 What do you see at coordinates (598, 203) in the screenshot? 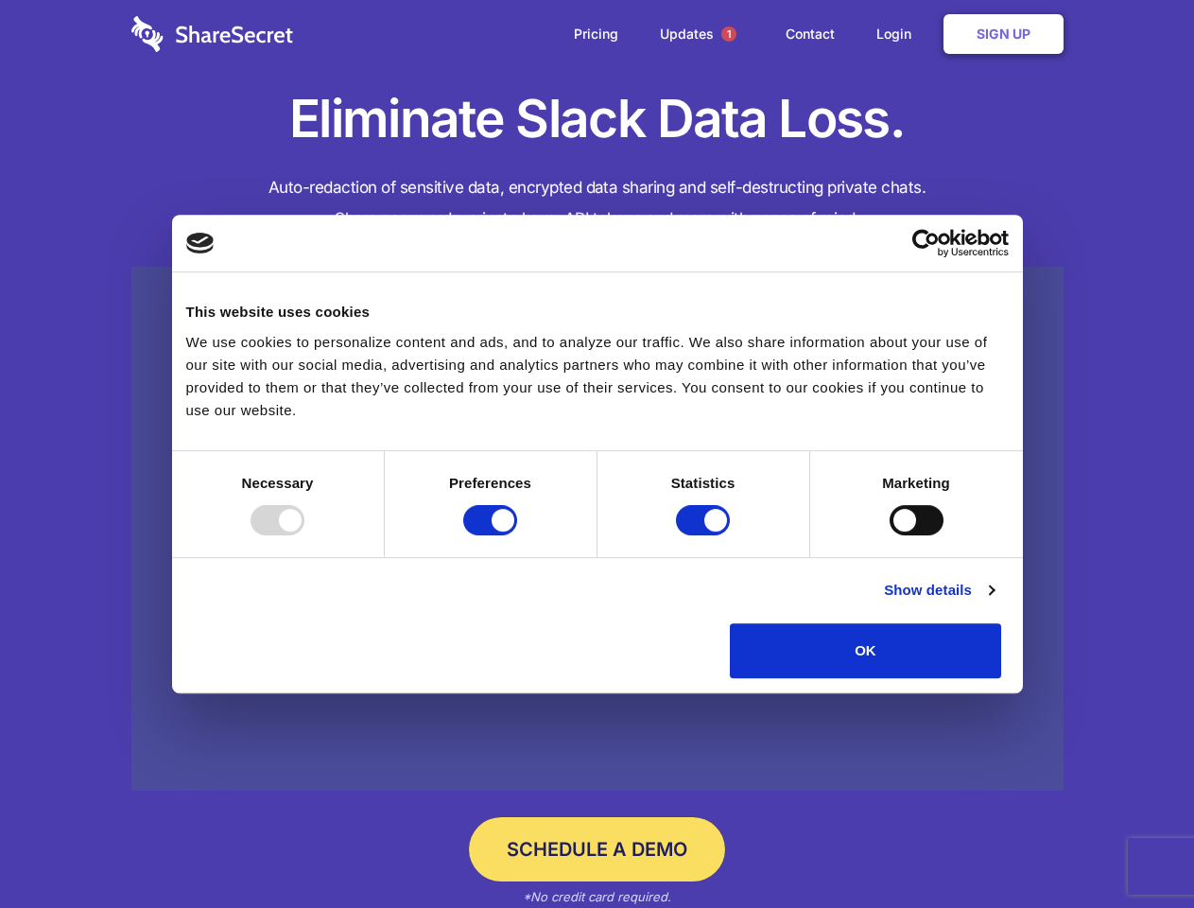
I see `h4: Auto-redaction of sensitive data, encrypted data sharing and self-destructing private chats. Shar...` at bounding box center [598, 203].